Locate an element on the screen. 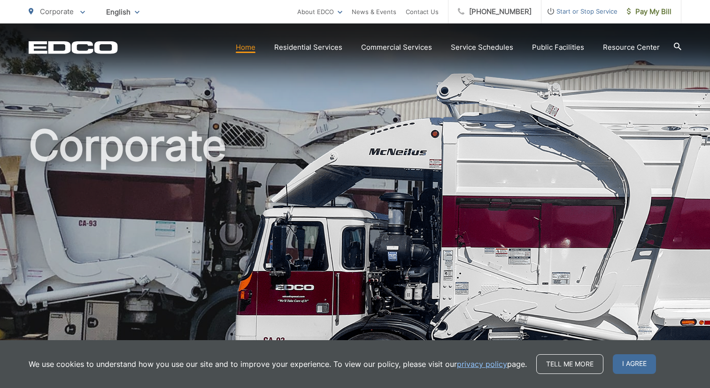 This screenshot has width=710, height=388. a: Residential Services is located at coordinates (308, 47).